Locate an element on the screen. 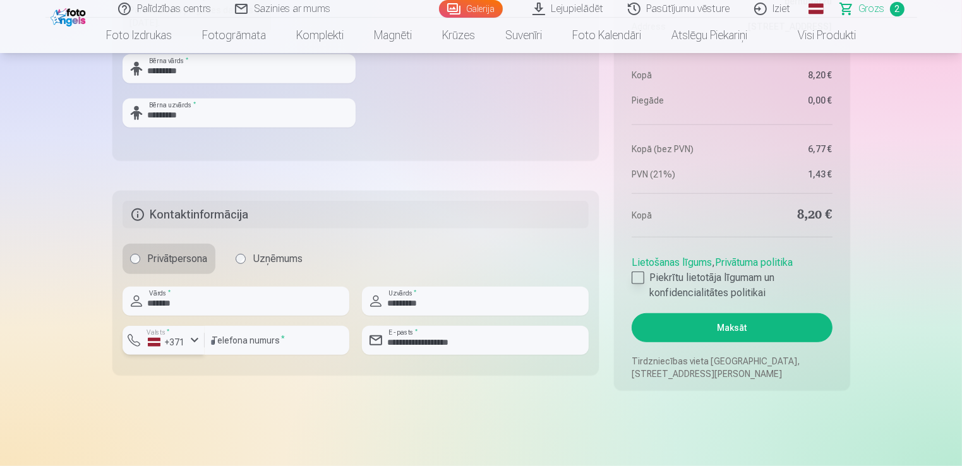 This screenshot has width=962, height=466. a: Foto izdrukas is located at coordinates (139, 35).